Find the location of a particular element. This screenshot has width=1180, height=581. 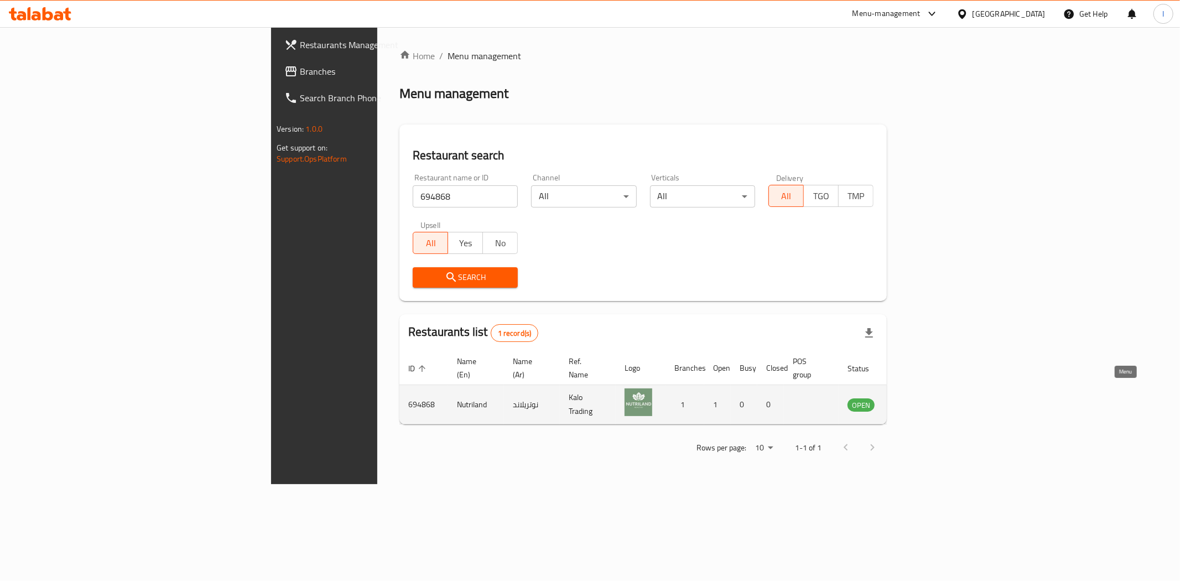

span: ID is located at coordinates (419, 368).